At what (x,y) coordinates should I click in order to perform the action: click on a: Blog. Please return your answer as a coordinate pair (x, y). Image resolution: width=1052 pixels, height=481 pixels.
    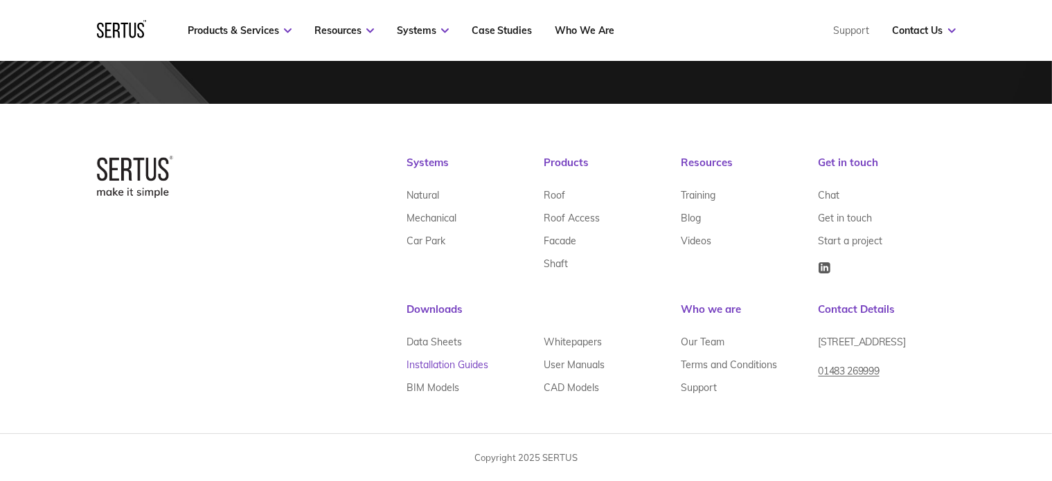
    Looking at the image, I should click on (691, 217).